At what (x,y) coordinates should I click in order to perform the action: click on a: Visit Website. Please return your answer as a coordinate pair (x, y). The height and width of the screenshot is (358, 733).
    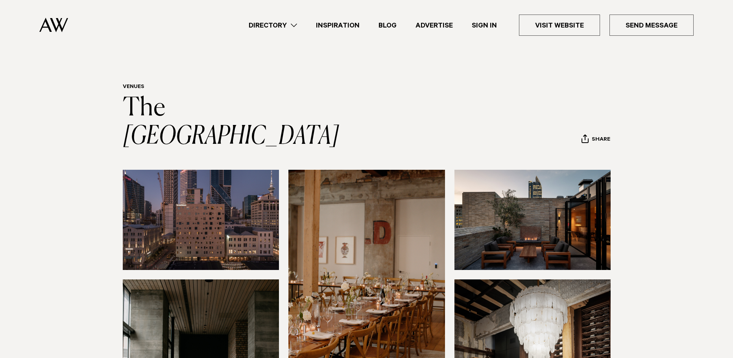
    Looking at the image, I should click on (559, 25).